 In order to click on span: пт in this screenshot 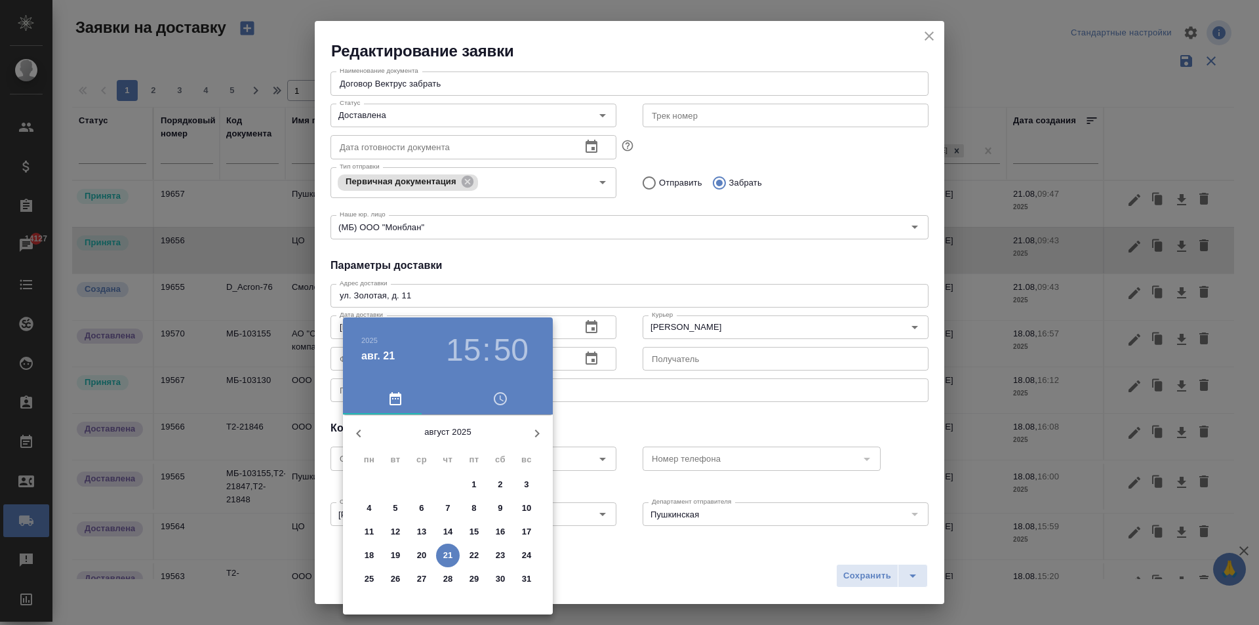, I will do `click(474, 460)`.